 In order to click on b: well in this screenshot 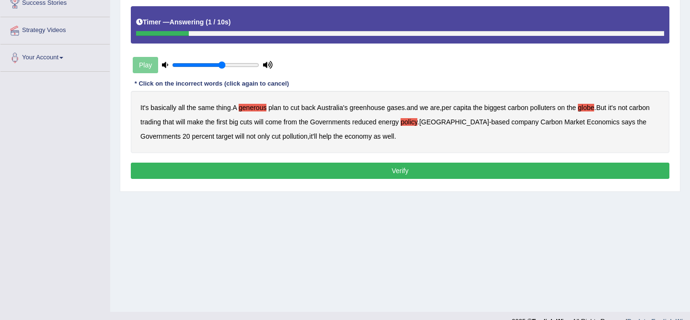, I will do `click(388, 137)`.